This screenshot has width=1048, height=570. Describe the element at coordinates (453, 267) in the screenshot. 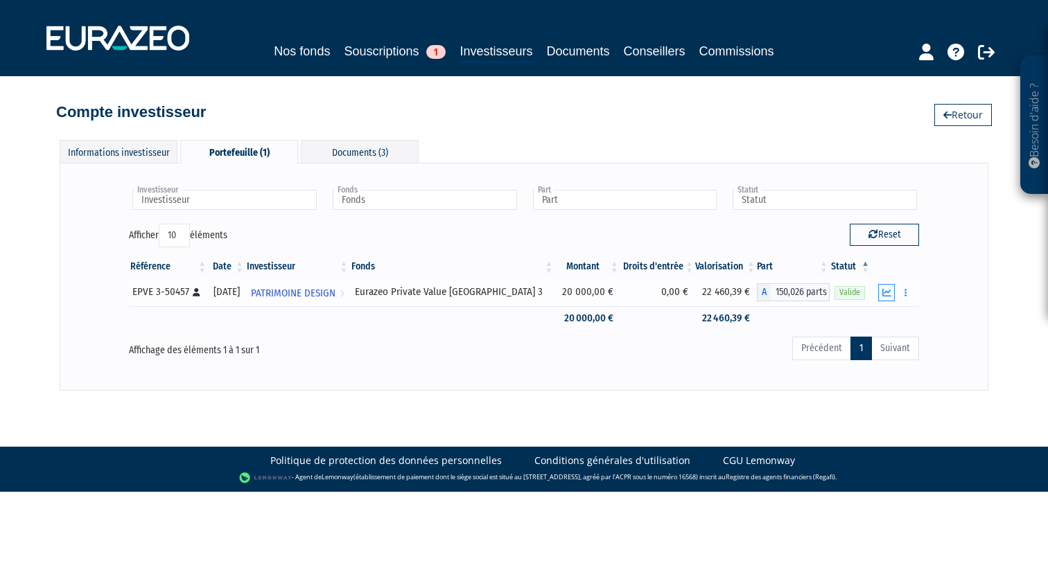

I see `th: Fonds: activer pour trier la colonne par ordre croissant` at that location.